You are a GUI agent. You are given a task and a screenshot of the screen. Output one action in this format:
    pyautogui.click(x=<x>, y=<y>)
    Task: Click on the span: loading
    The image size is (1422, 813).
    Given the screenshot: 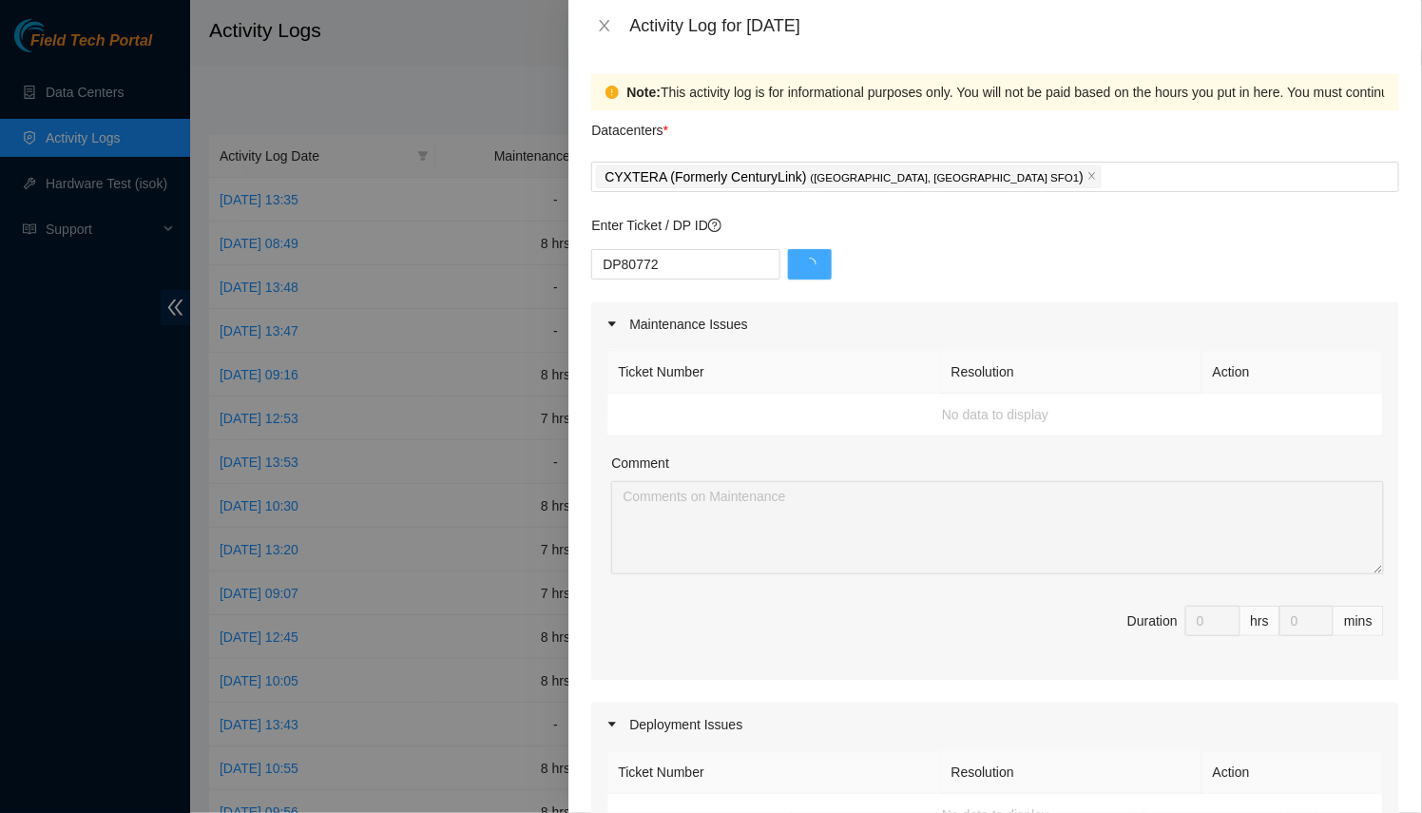 What is the action you would take?
    pyautogui.click(x=810, y=263)
    